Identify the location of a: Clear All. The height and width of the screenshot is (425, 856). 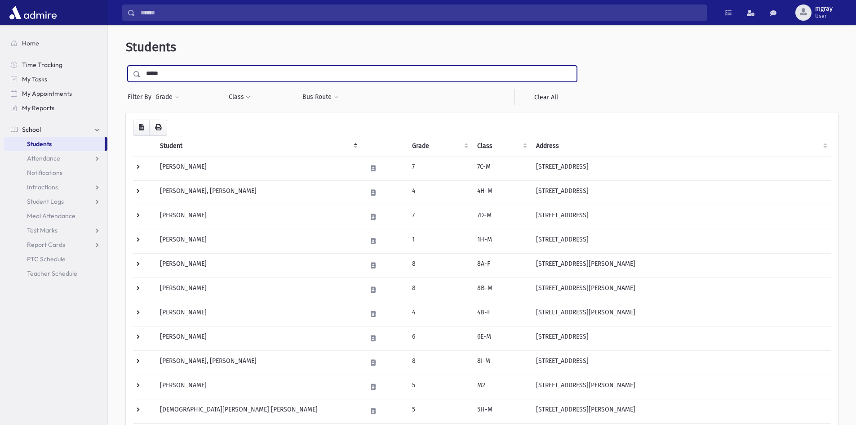
(546, 97).